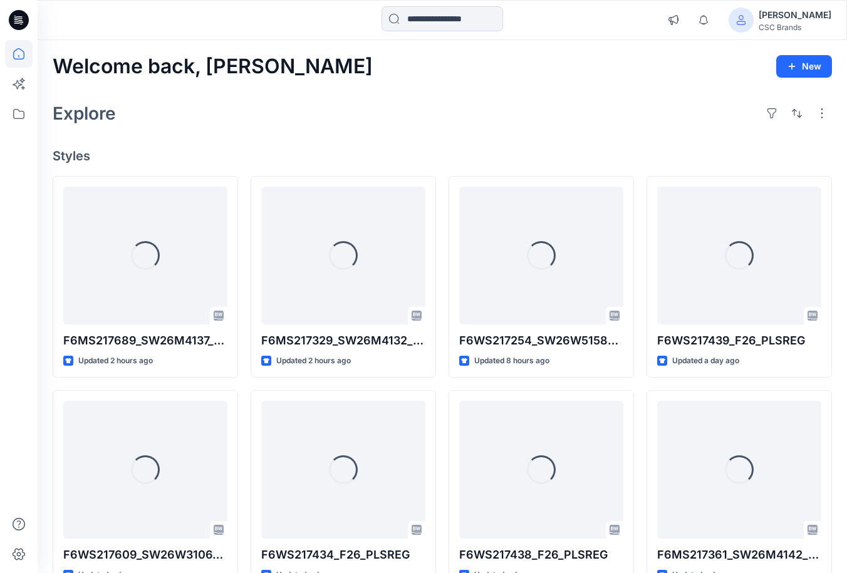  Describe the element at coordinates (442, 156) in the screenshot. I see `h4: Styles` at that location.